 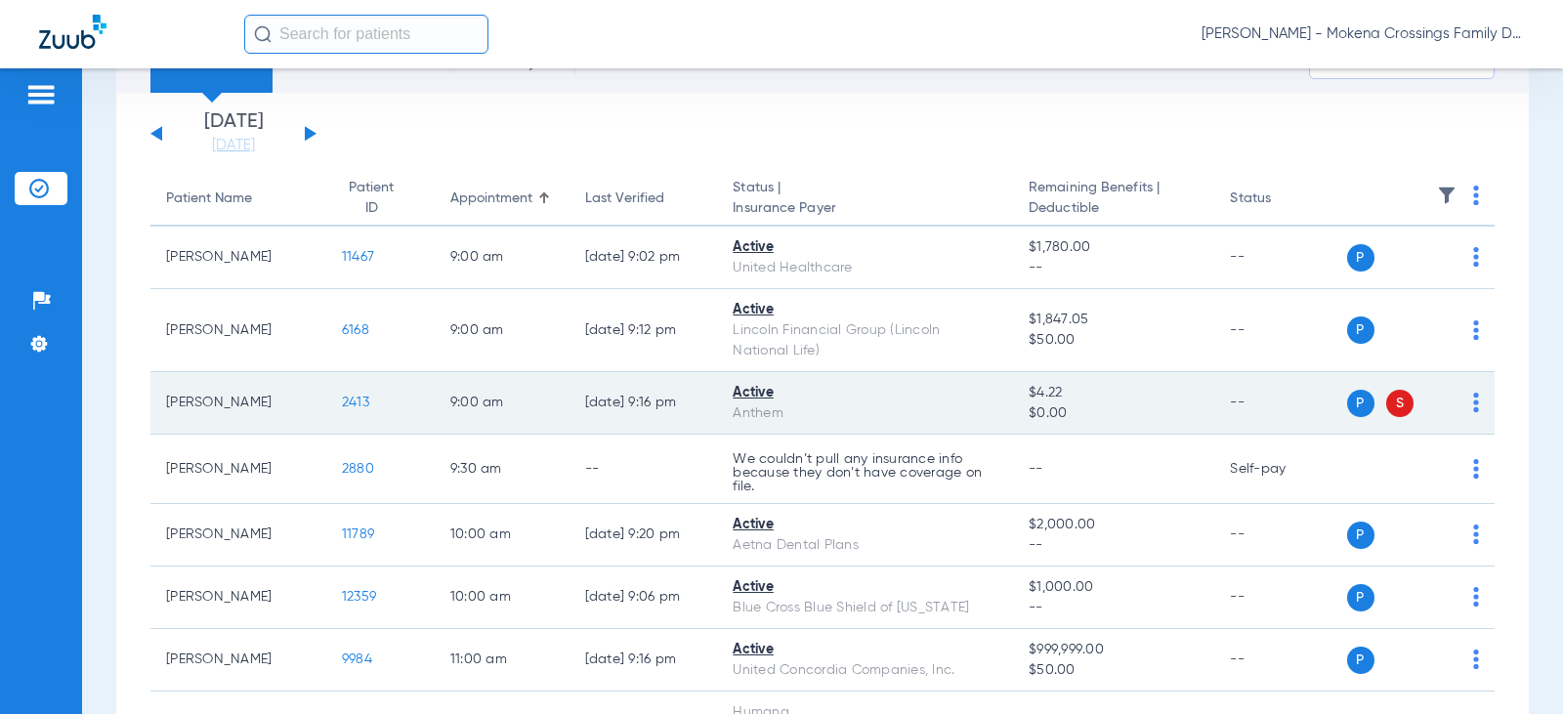 What do you see at coordinates (502, 469) in the screenshot?
I see `td: 9:30 AM` at bounding box center [502, 469].